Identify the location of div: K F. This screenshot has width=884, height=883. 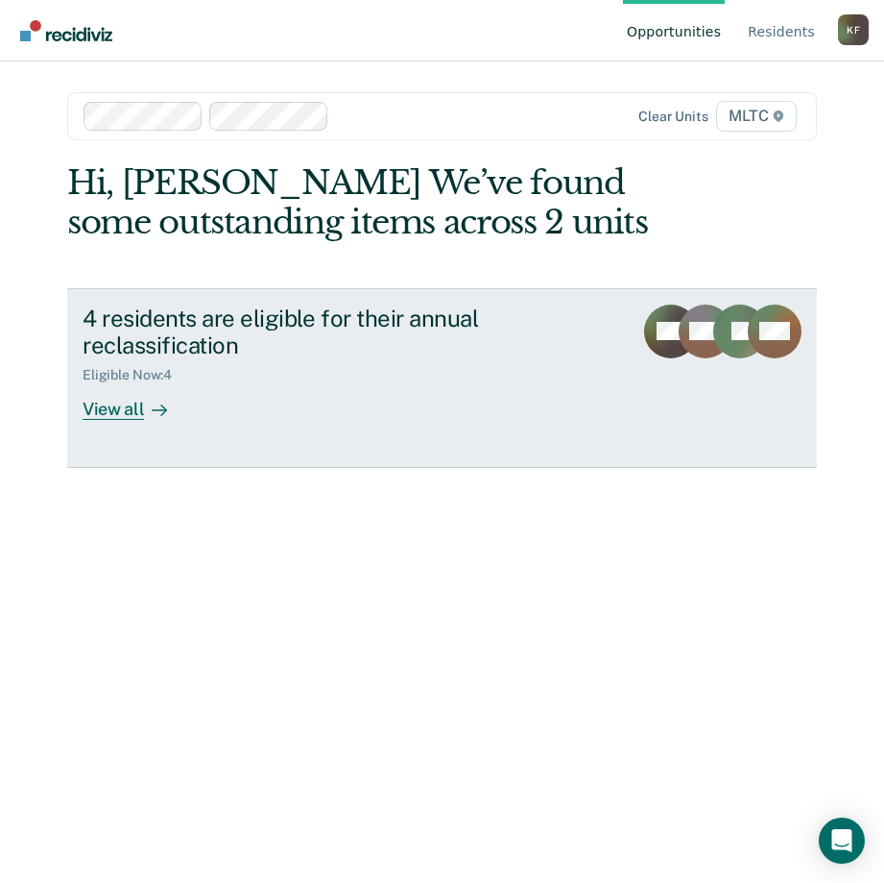
(854, 30).